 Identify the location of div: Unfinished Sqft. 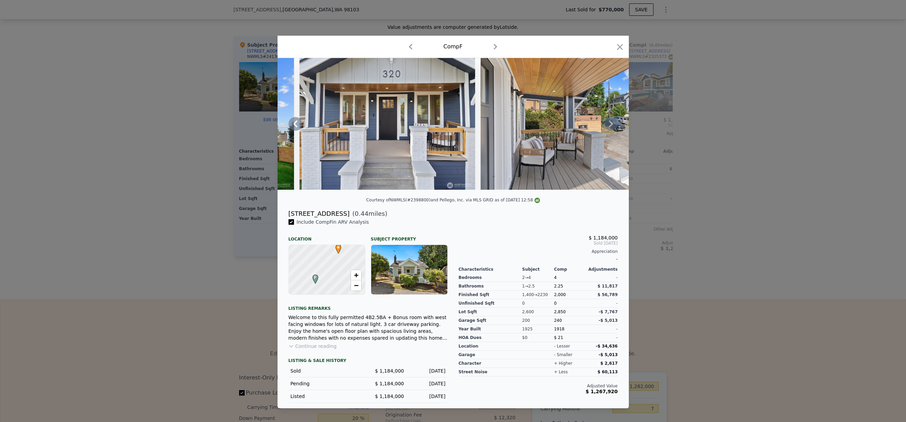
(490, 303).